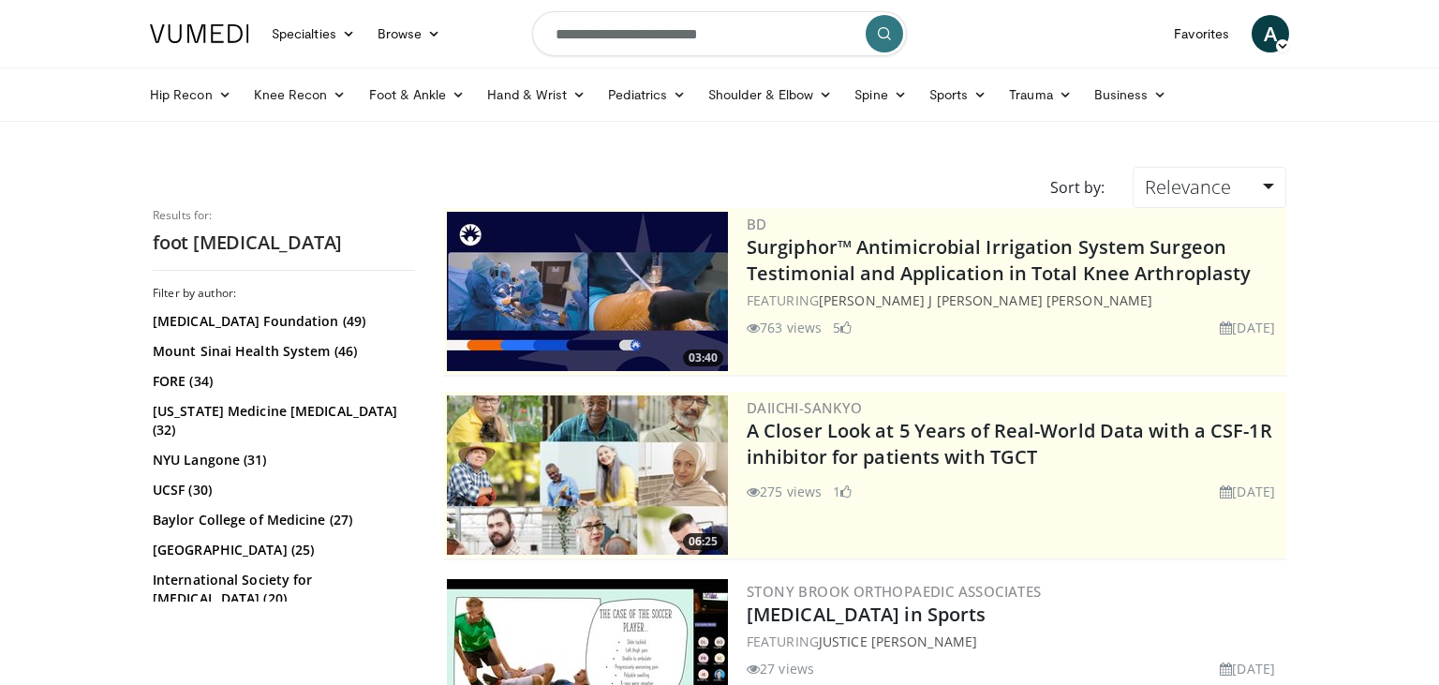 The height and width of the screenshot is (685, 1439). I want to click on img: VuMedi Logo, so click(200, 34).